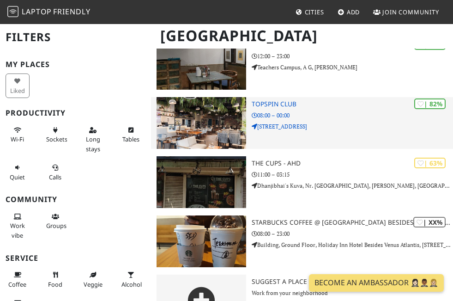 This screenshot has height=301, width=453. What do you see at coordinates (17, 177) in the screenshot?
I see `span: Quiet` at bounding box center [17, 177].